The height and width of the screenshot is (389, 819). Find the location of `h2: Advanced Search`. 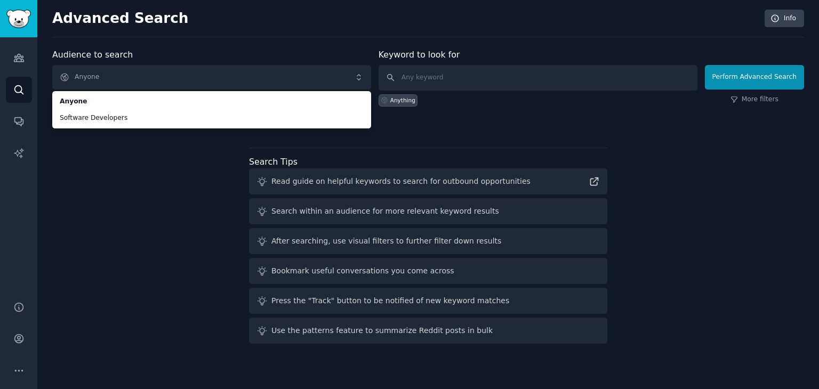

h2: Advanced Search is located at coordinates (405, 19).